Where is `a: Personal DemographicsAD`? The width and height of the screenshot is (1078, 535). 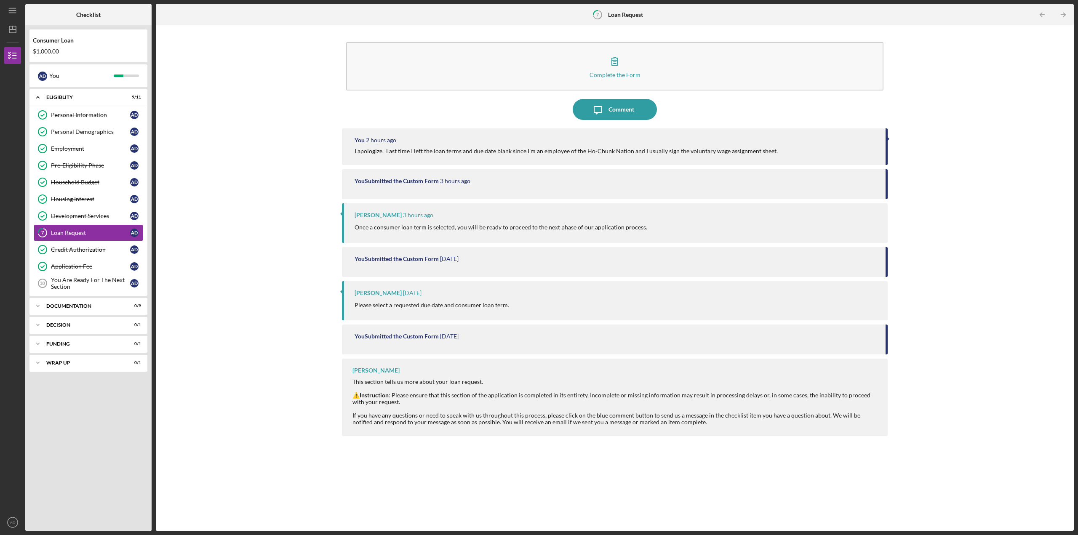 a: Personal DemographicsAD is located at coordinates (88, 132).